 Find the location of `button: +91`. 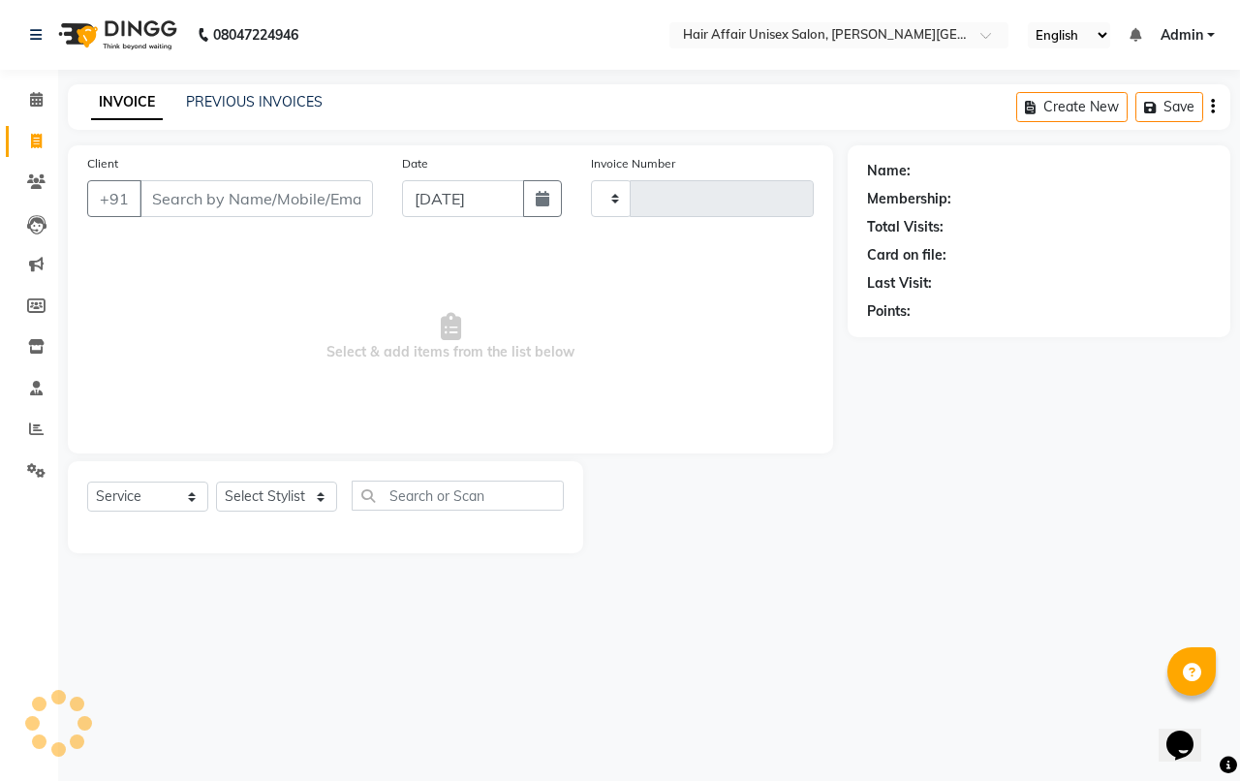

button: +91 is located at coordinates (114, 199).